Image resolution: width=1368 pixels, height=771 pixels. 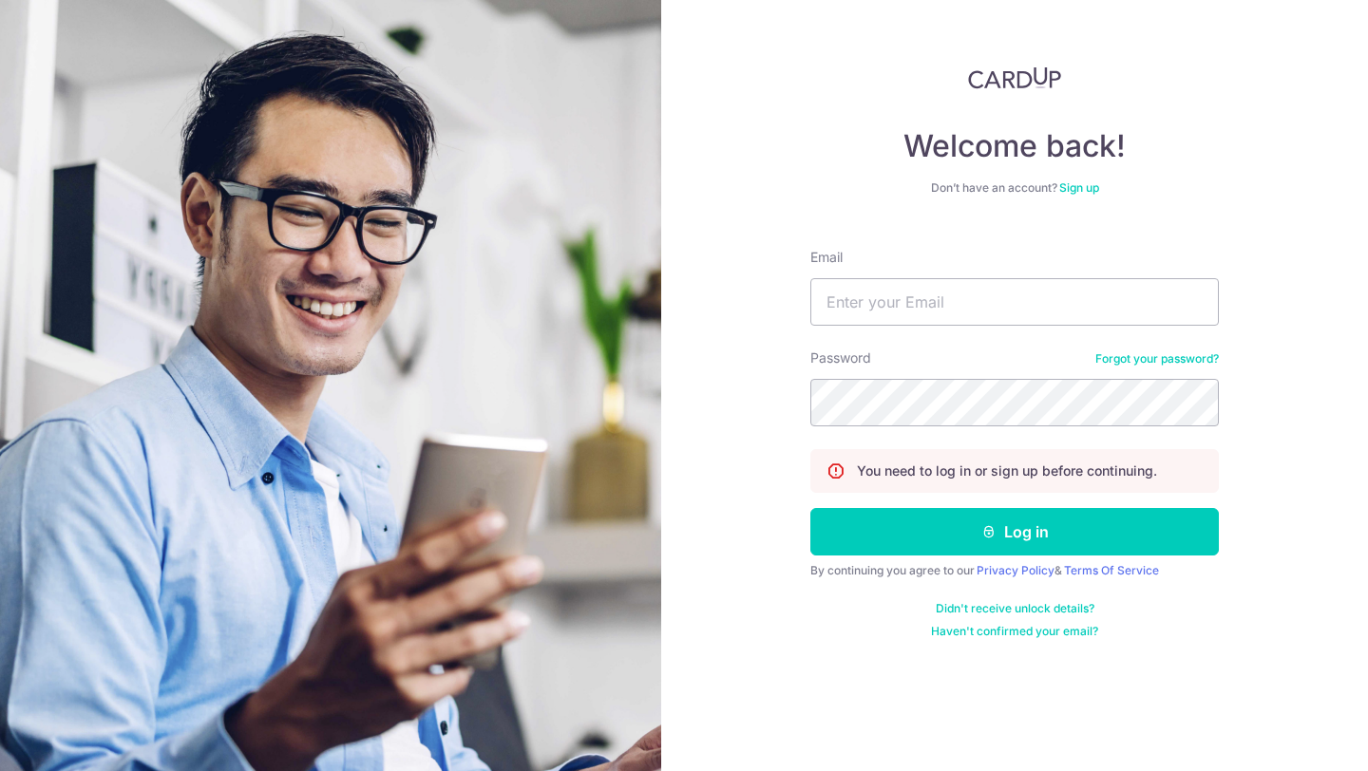 I want to click on div: Don’t have an account?, so click(x=1014, y=188).